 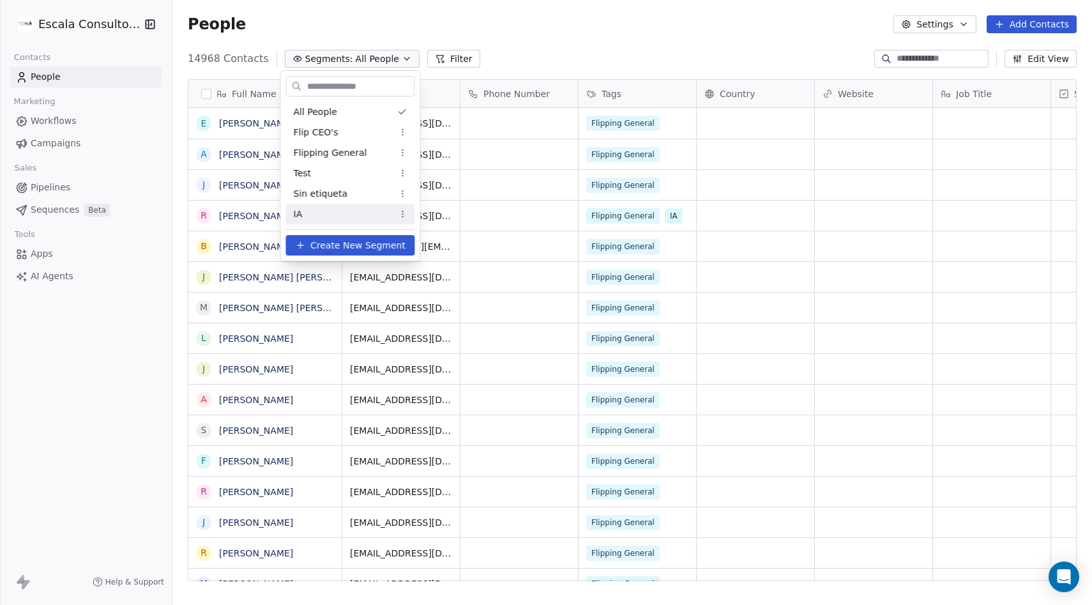 What do you see at coordinates (82, 79) in the screenshot?
I see `div: Dominio` at bounding box center [82, 79].